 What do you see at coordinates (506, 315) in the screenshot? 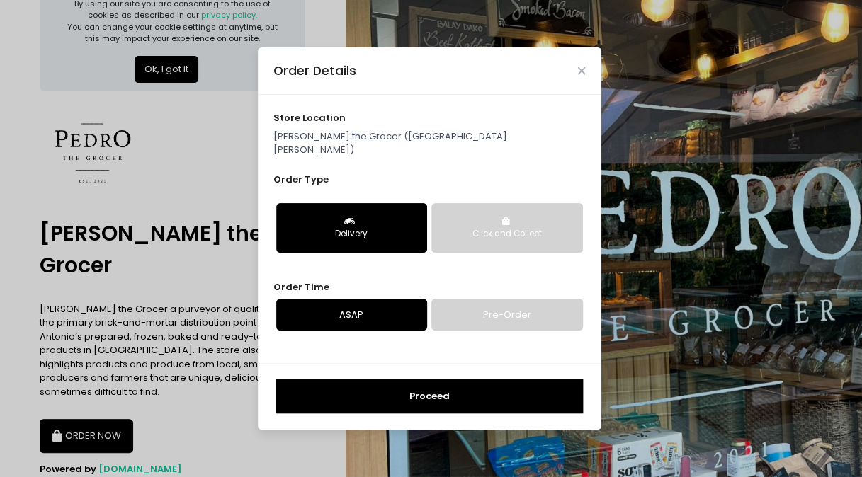
I see `a: Pre-Order` at bounding box center [506, 315].